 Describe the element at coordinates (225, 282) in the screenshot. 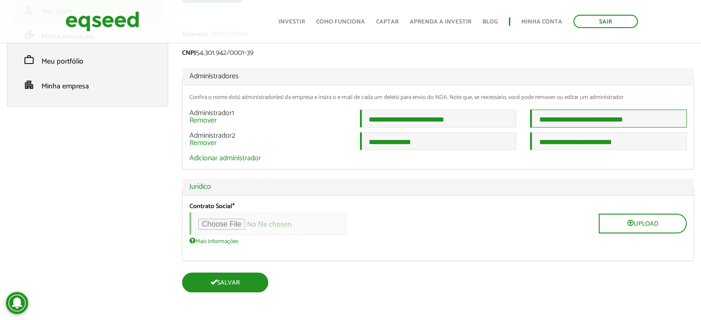

I see `button: Salvar` at that location.